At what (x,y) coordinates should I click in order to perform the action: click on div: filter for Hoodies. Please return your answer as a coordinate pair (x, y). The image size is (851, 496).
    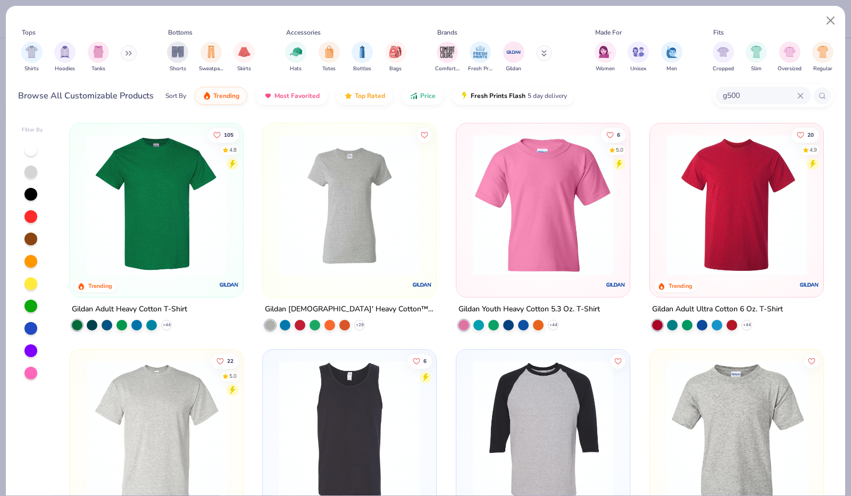
    Looking at the image, I should click on (65, 57).